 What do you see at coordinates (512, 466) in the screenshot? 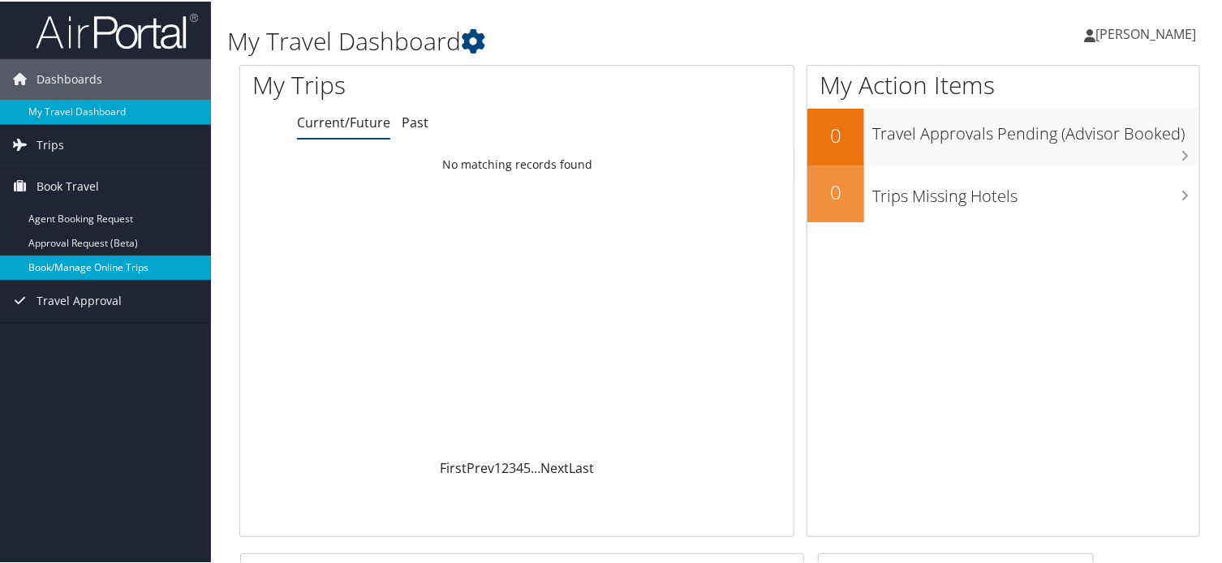
I see `a: 3` at bounding box center [512, 466].